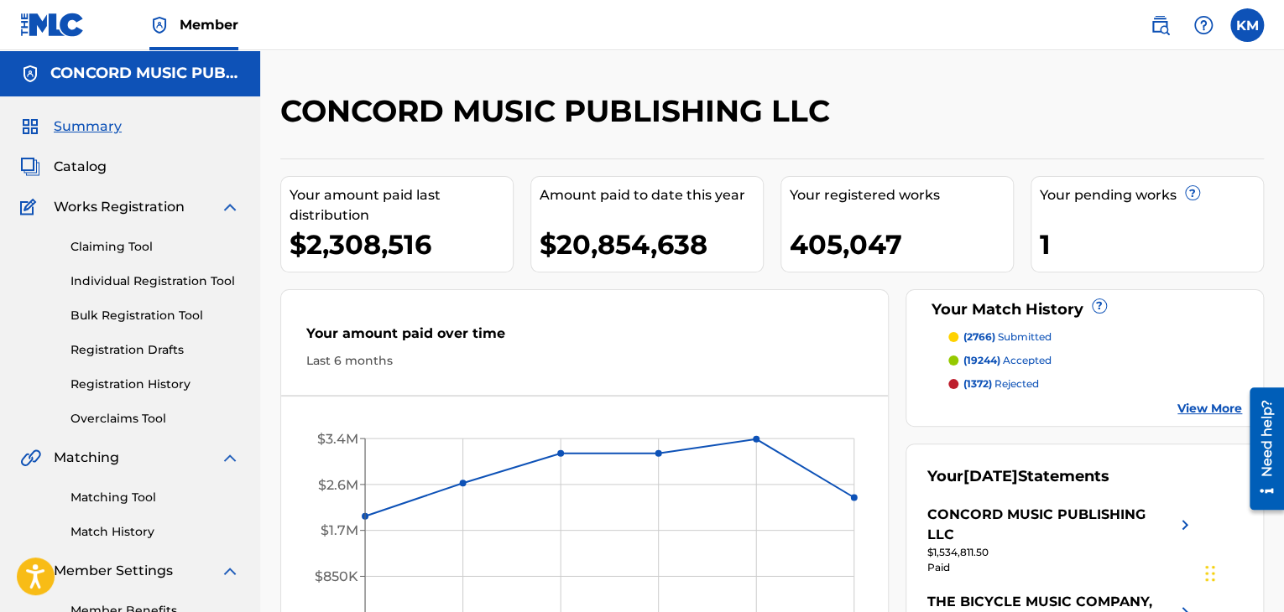  Describe the element at coordinates (1060, 553) in the screenshot. I see `div: $1,534,811.50` at that location.